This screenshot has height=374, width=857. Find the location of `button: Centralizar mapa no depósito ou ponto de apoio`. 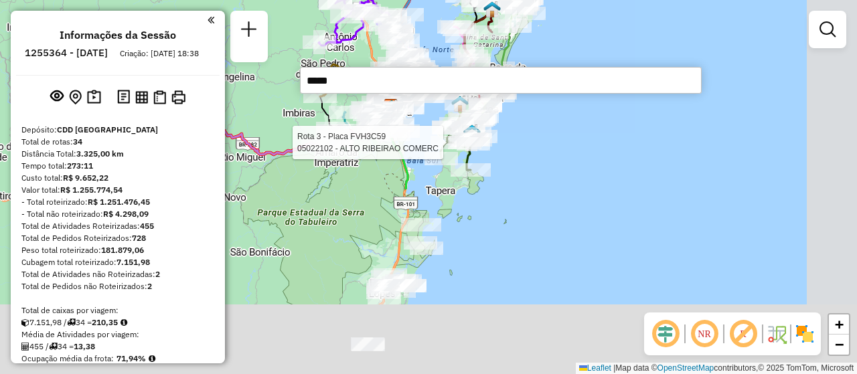

button: Centralizar mapa no depósito ou ponto de apoio is located at coordinates (75, 97).